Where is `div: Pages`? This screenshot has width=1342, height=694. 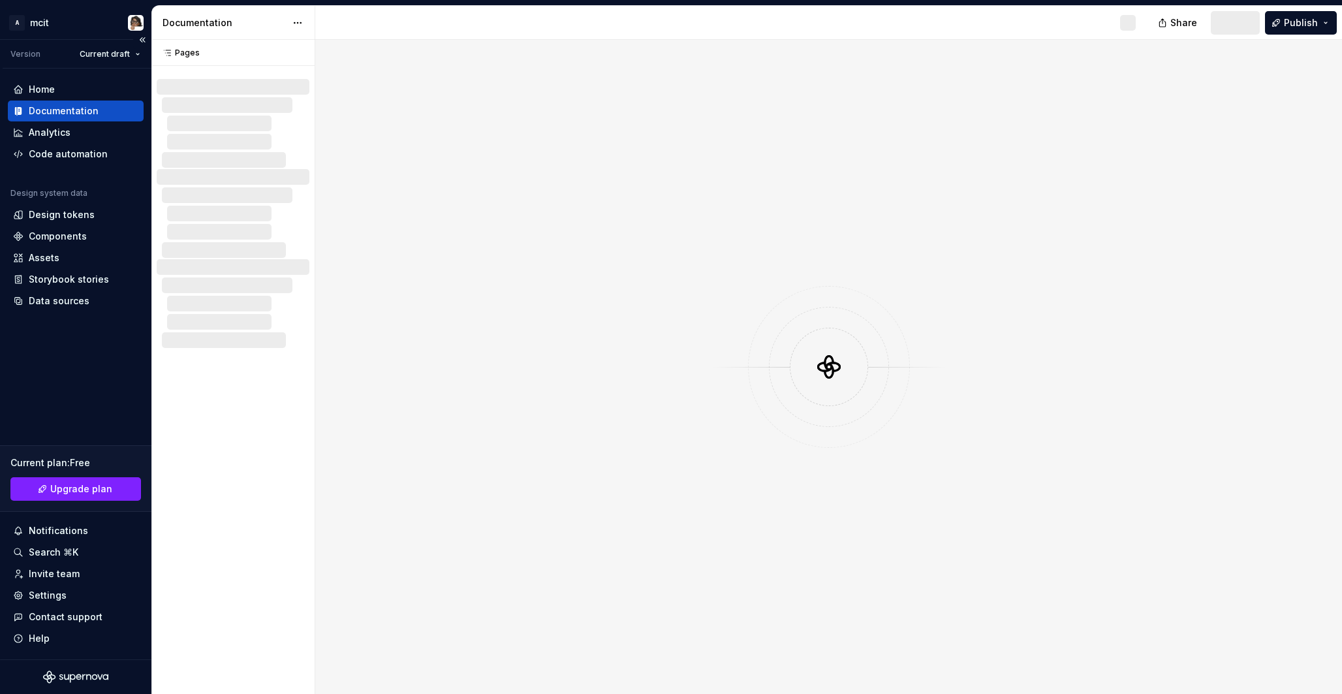
div: Pages is located at coordinates (178, 53).